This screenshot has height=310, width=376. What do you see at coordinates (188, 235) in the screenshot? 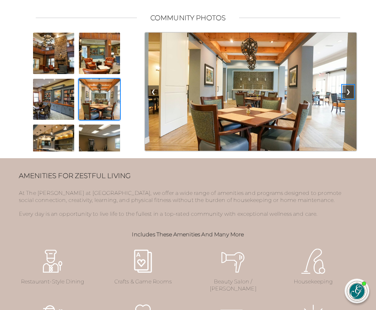
I see `h3: Includes These Amenities And Many More` at bounding box center [188, 235].